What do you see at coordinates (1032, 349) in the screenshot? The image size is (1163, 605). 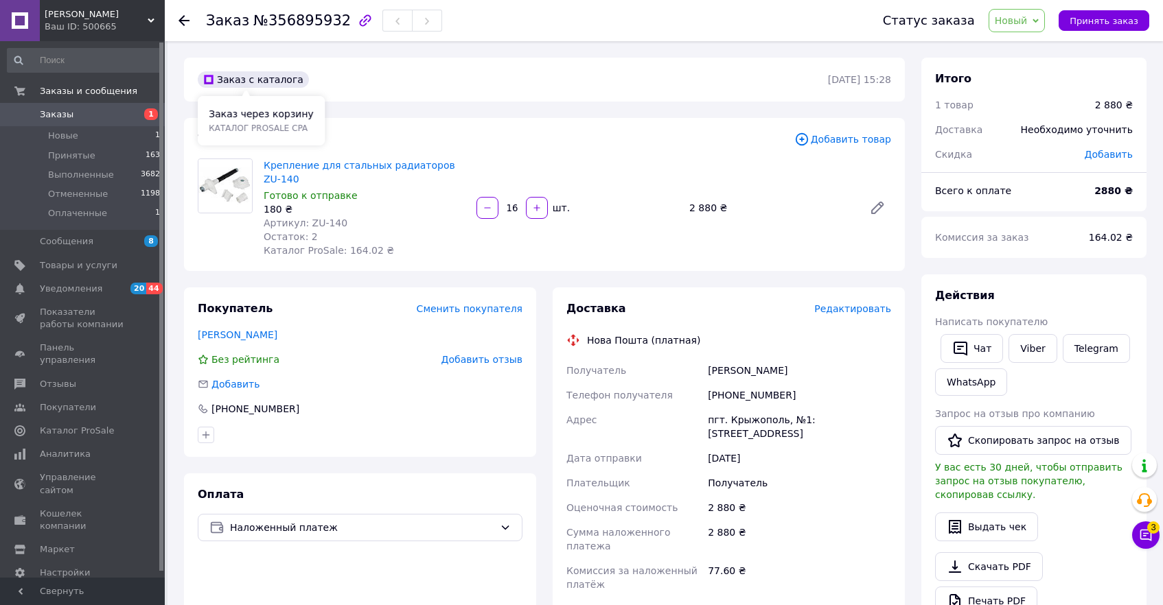 I see `a: Viber` at bounding box center [1032, 349].